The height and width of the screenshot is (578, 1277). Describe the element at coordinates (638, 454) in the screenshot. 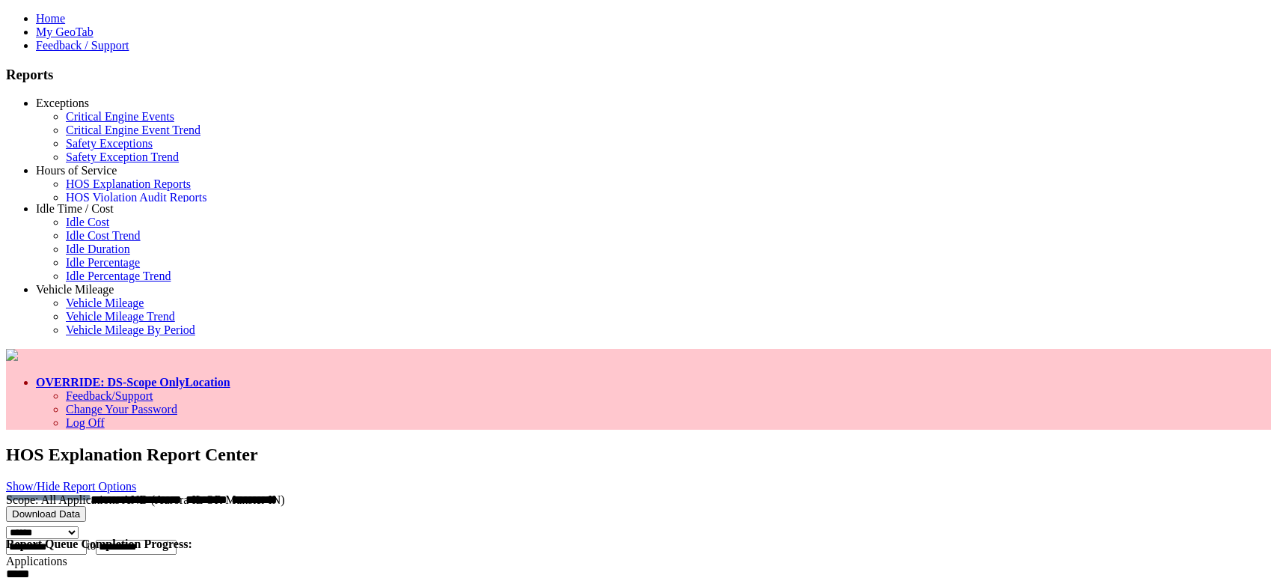

I see `h2: HOS Explanation Report Center` at that location.